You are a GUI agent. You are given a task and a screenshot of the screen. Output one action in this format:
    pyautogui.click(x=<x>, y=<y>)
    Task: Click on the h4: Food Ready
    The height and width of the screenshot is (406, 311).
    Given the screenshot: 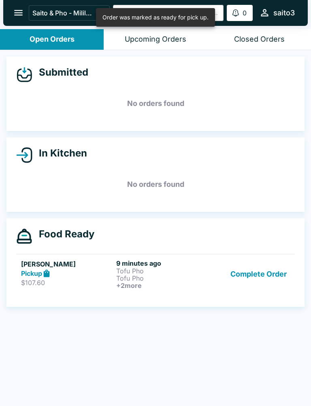 What is the action you would take?
    pyautogui.click(x=63, y=234)
    